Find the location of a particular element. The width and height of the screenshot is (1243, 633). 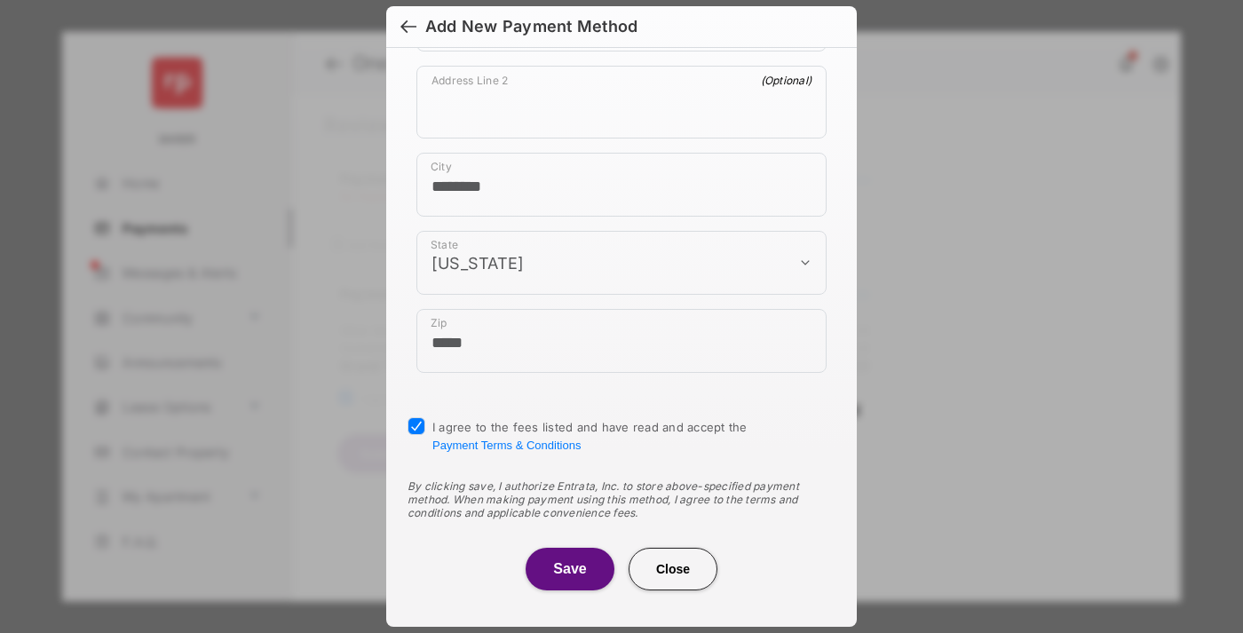

span: I agree to the fees listed and have read and accept the is located at coordinates (589, 436).